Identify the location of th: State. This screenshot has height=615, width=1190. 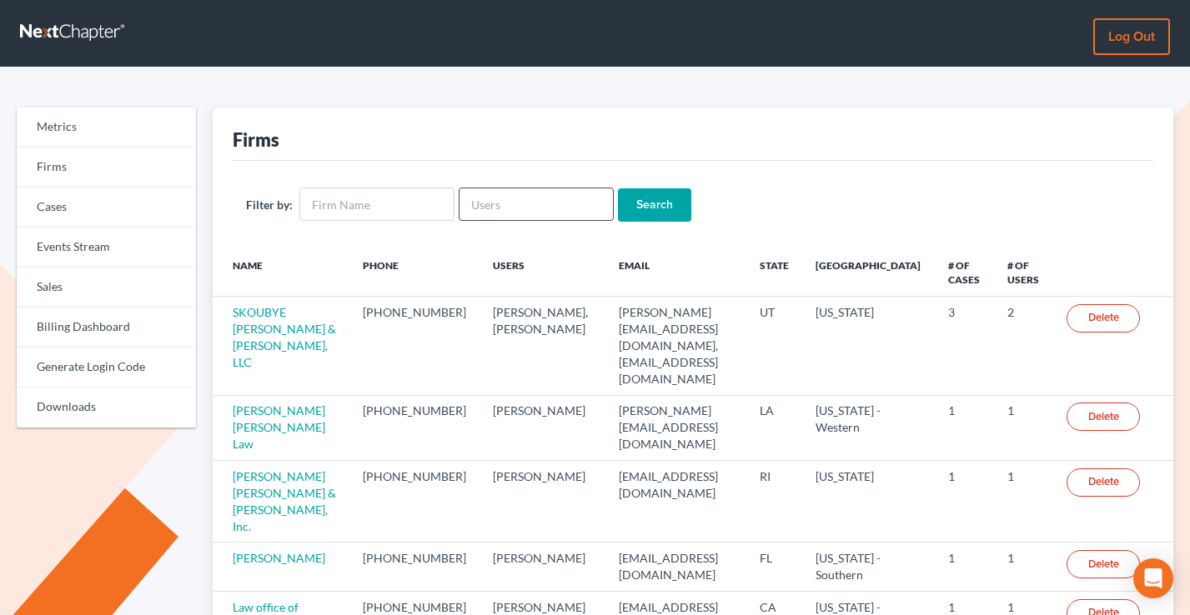
(774, 273).